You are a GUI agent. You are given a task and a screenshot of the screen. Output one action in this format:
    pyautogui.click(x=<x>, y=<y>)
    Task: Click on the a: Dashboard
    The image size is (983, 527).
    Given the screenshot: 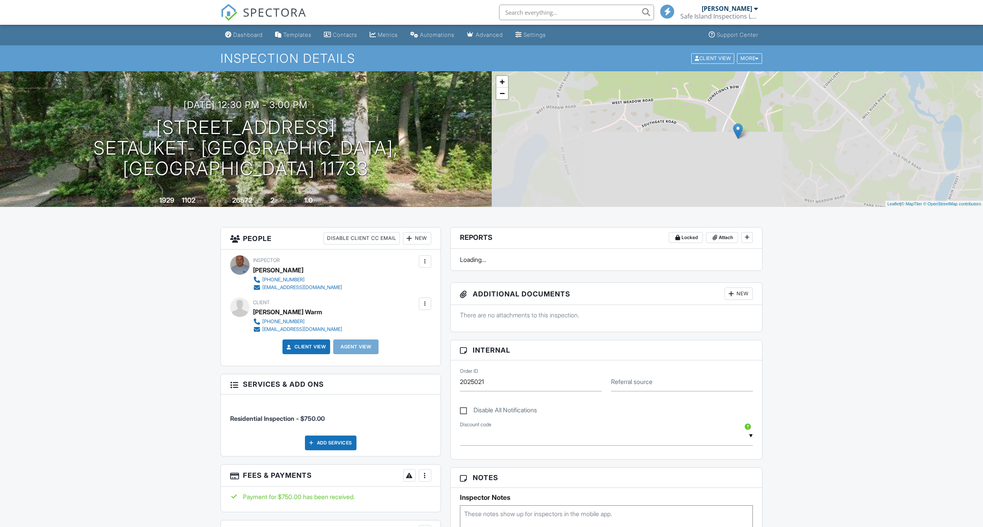 What is the action you would take?
    pyautogui.click(x=244, y=35)
    